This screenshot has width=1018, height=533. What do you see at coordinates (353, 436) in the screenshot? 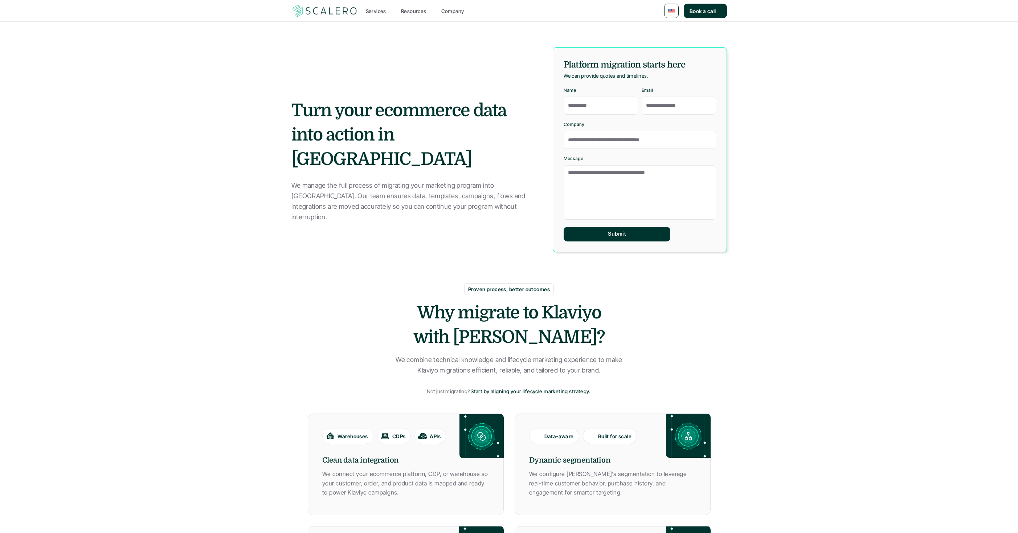
I see `p: Warehouses` at bounding box center [353, 436].